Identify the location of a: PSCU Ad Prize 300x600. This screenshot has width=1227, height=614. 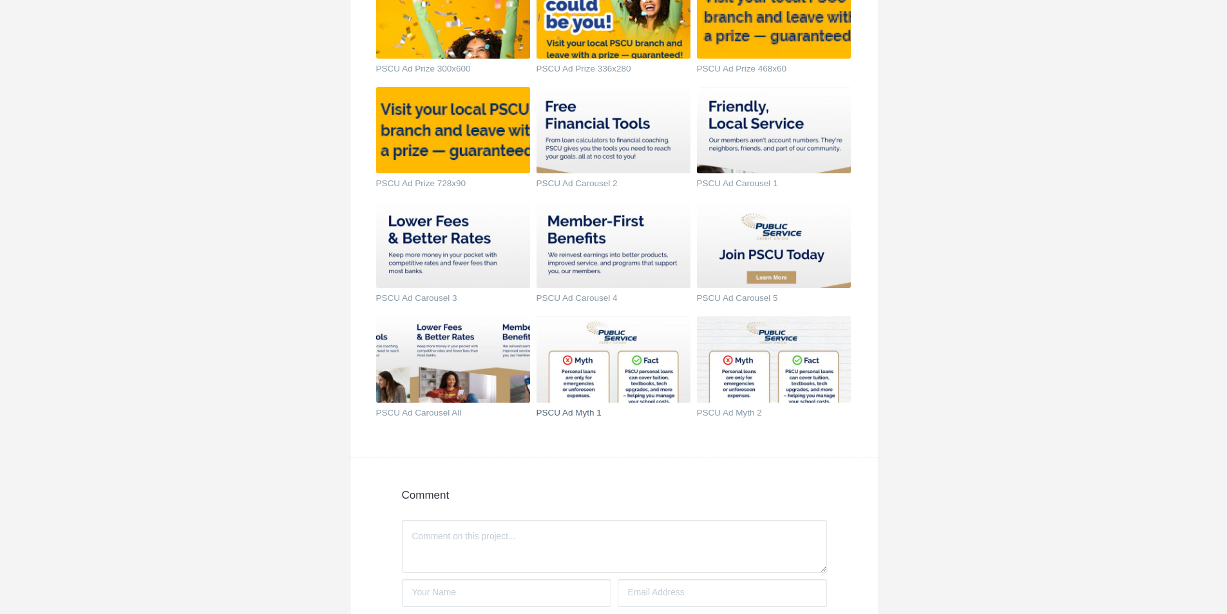
(445, 71).